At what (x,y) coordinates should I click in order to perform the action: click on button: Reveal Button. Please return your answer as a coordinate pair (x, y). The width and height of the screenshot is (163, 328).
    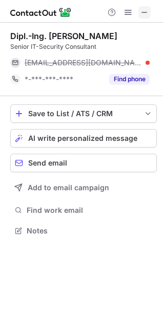
    Looking at the image, I should click on (129, 79).